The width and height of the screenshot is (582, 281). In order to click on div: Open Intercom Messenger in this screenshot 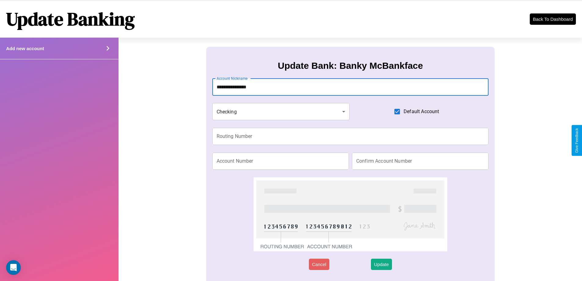, I will do `click(13, 267)`.